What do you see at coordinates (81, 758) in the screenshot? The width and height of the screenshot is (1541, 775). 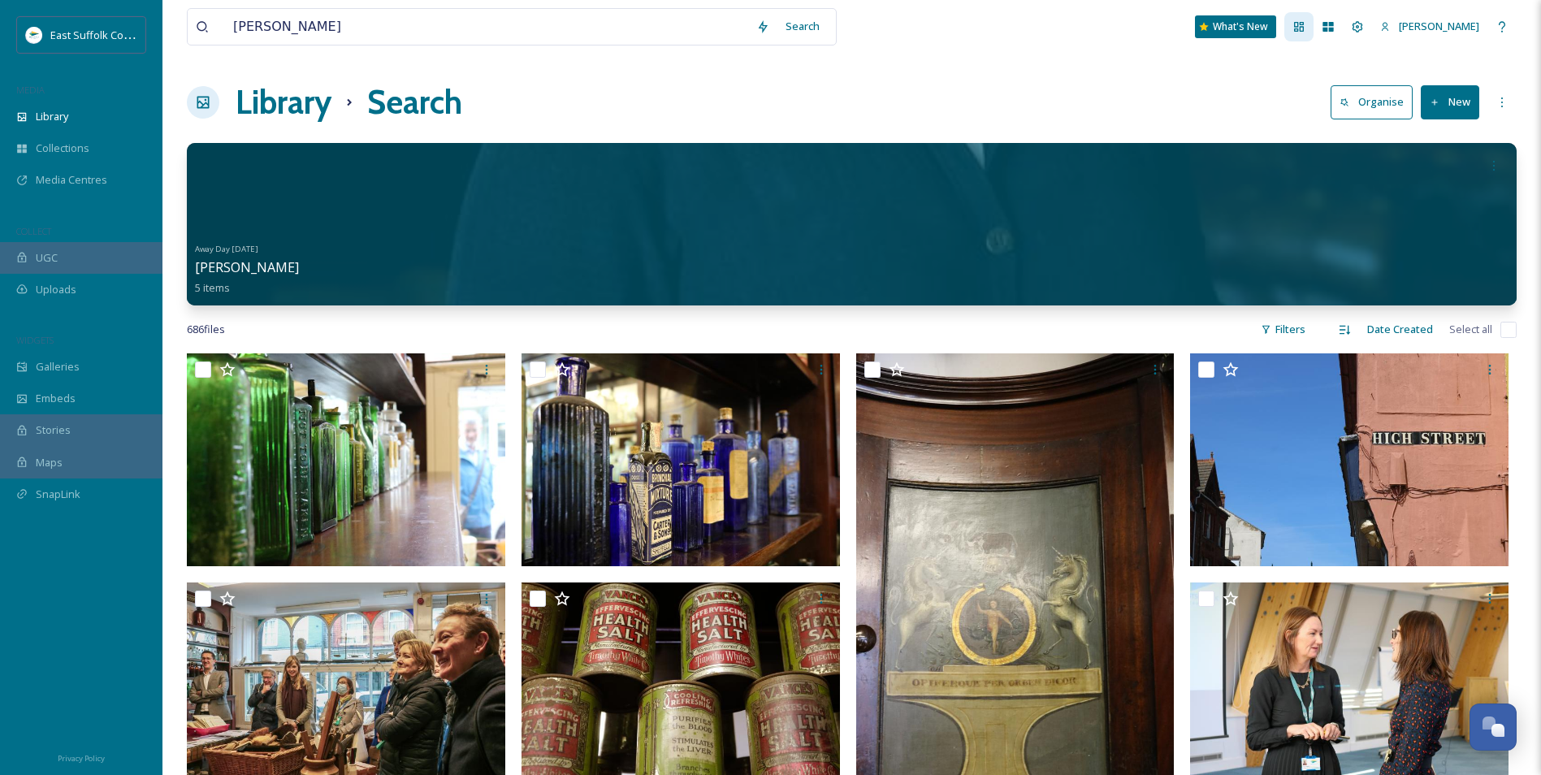 I see `span: Privacy Policy` at bounding box center [81, 758].